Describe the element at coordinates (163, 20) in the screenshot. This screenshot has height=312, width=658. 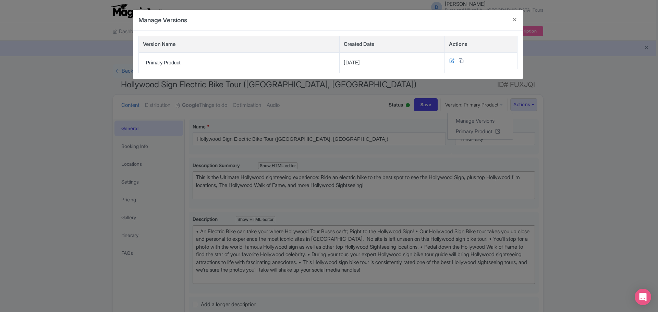
I see `h4: Manage Versions` at that location.